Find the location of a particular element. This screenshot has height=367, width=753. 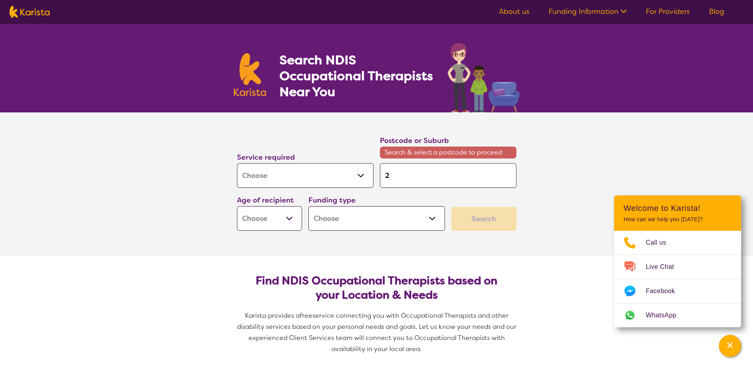

input: Type is located at coordinates (448, 176).